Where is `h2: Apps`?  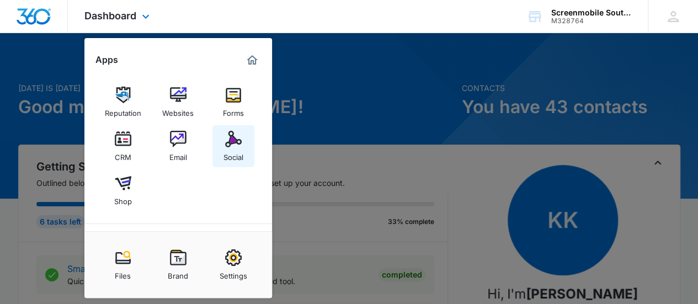 h2: Apps is located at coordinates (107, 60).